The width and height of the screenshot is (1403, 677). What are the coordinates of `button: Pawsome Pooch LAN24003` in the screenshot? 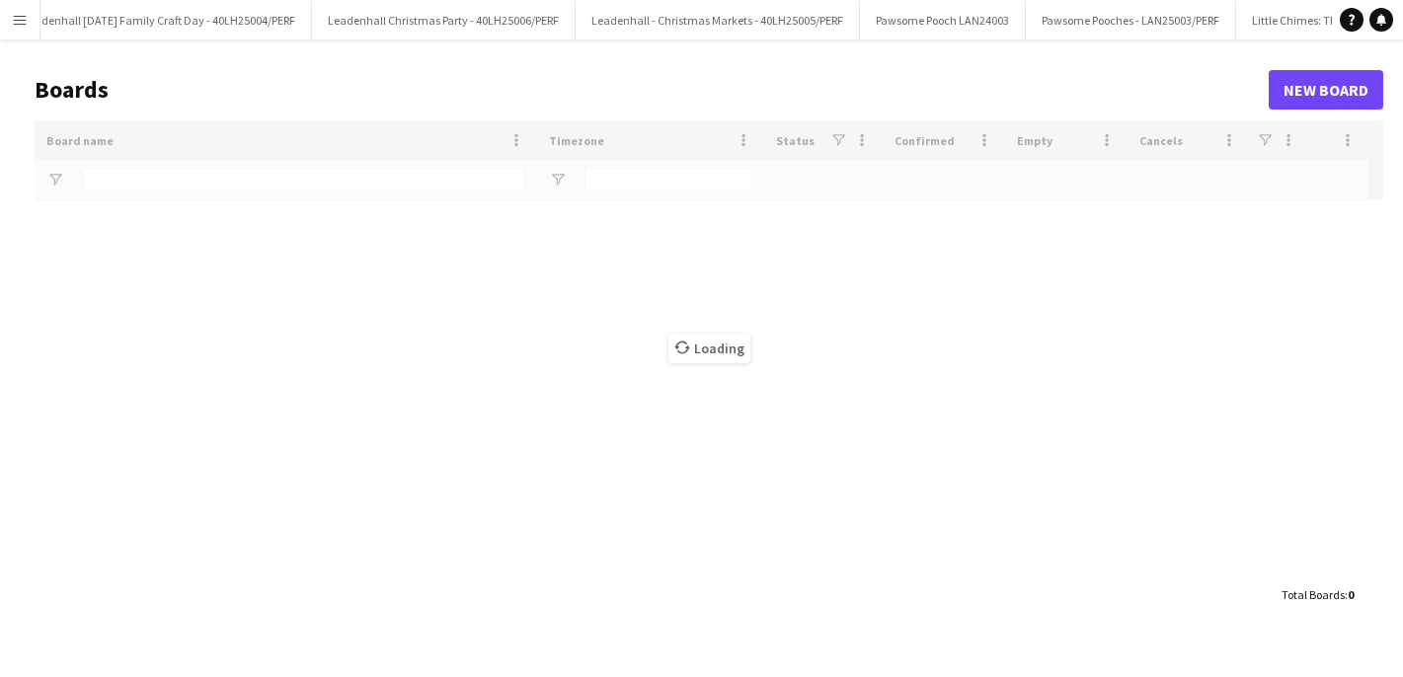 It's located at (943, 20).